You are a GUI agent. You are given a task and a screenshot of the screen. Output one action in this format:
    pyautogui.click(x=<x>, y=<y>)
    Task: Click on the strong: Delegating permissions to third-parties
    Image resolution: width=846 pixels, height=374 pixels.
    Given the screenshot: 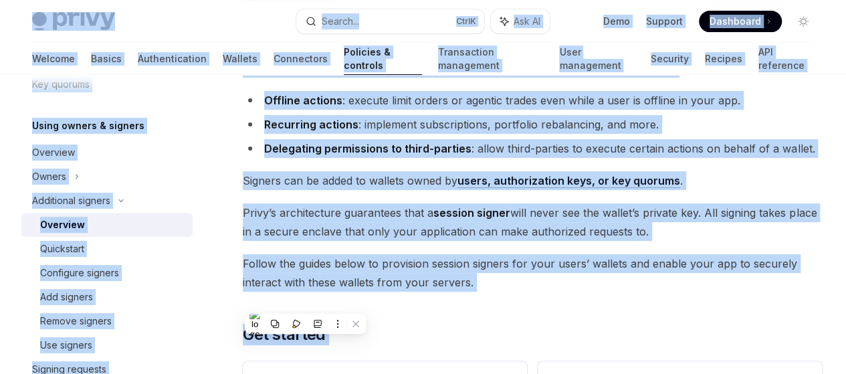 What is the action you would take?
    pyautogui.click(x=368, y=148)
    